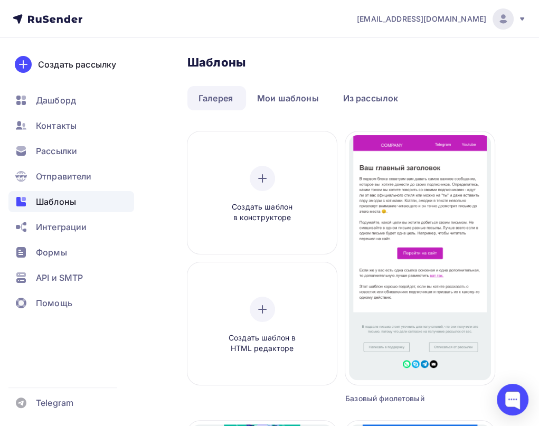 The height and width of the screenshot is (426, 539). Describe the element at coordinates (54, 303) in the screenshot. I see `span: Помощь` at that location.